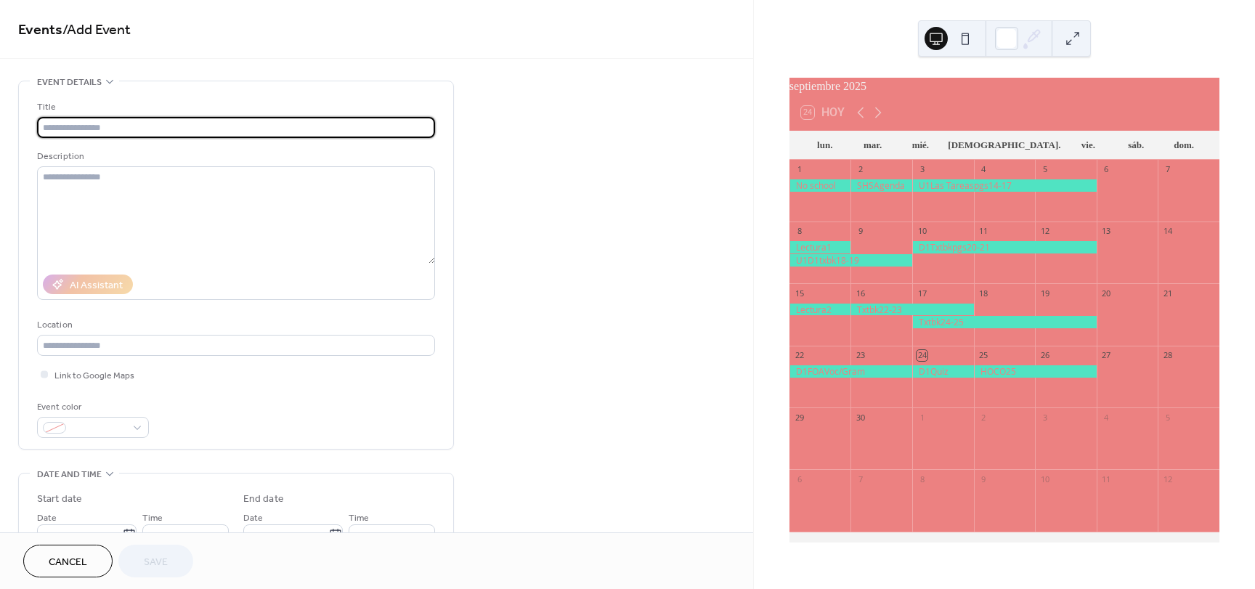 This screenshot has height=589, width=1255. What do you see at coordinates (68, 561) in the screenshot?
I see `a: Cancel` at bounding box center [68, 561].